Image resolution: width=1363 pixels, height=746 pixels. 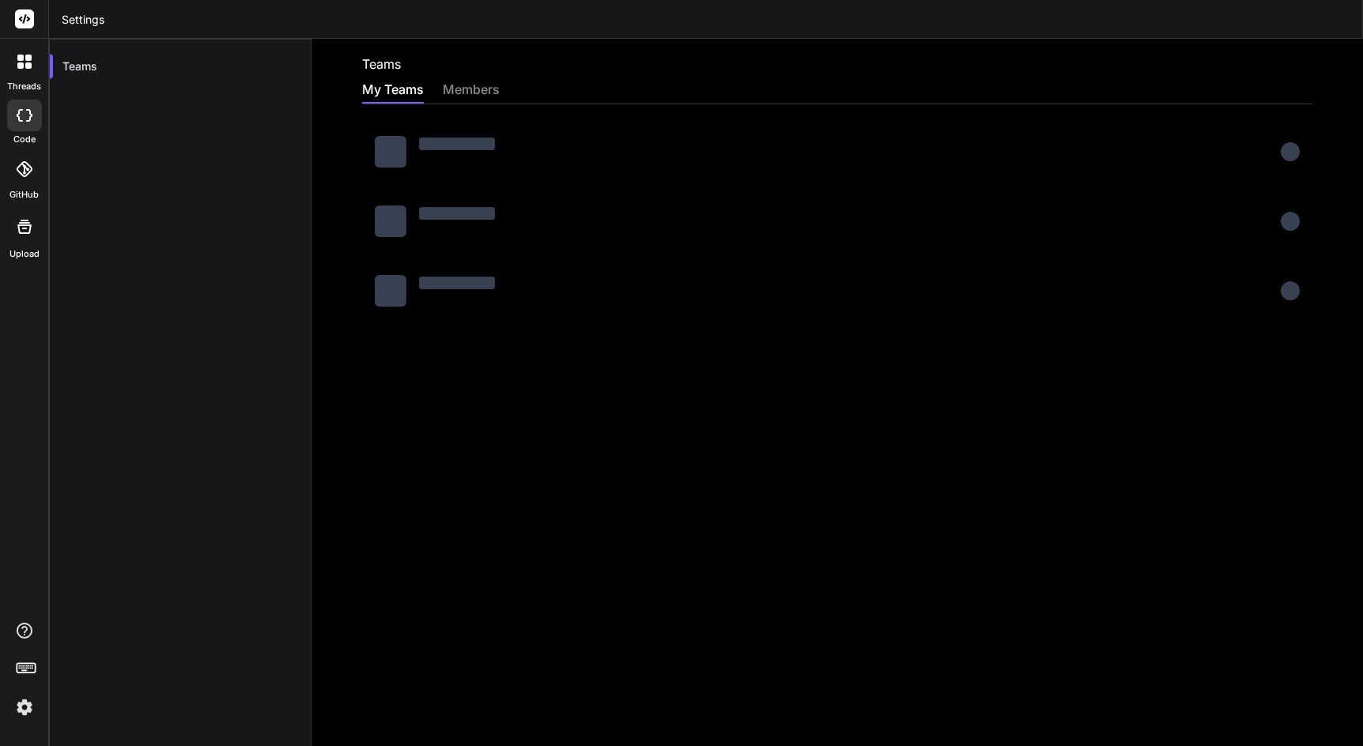 What do you see at coordinates (381, 64) in the screenshot?
I see `h2: Teams` at bounding box center [381, 64].